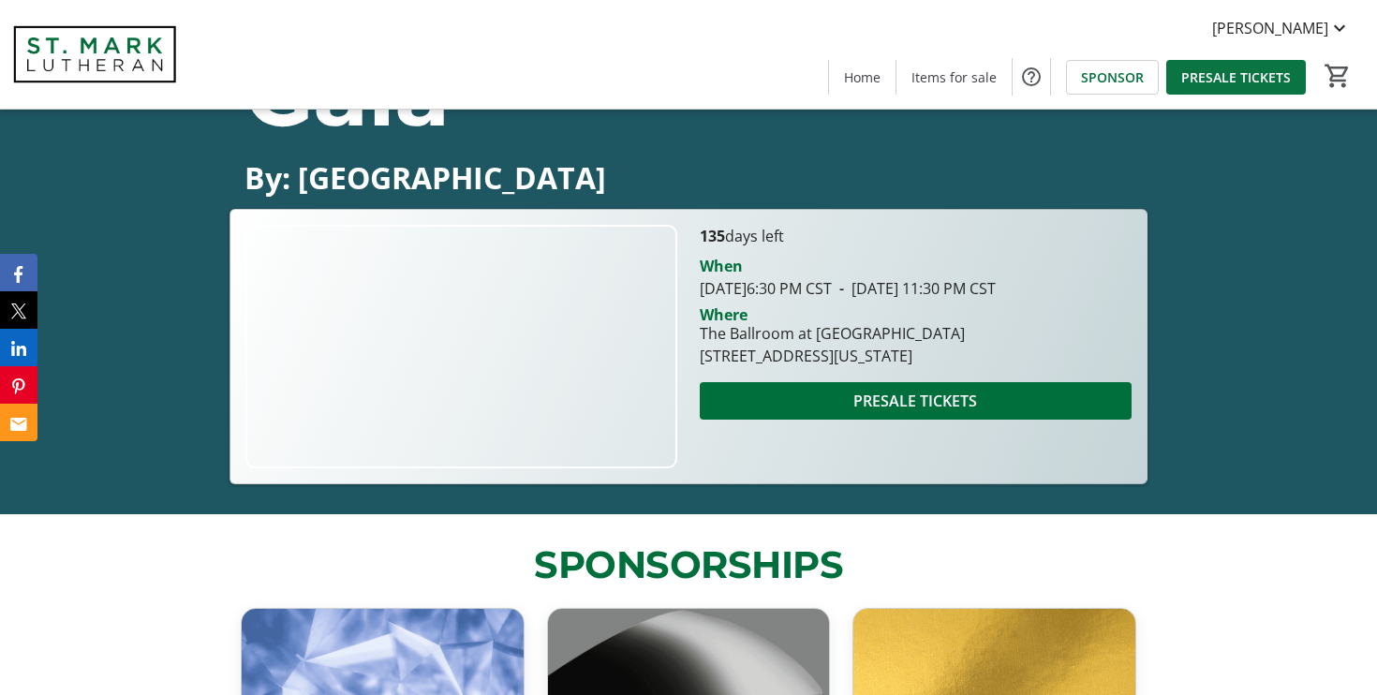  Describe the element at coordinates (723, 315) in the screenshot. I see `div: Where` at that location.